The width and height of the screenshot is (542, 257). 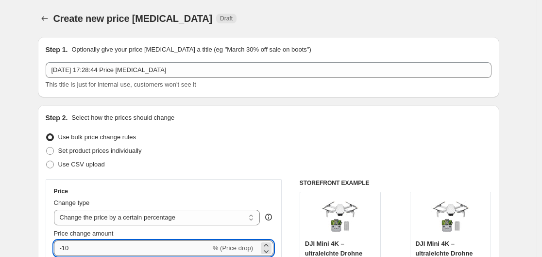 I want to click on span: Price change amount, so click(x=84, y=233).